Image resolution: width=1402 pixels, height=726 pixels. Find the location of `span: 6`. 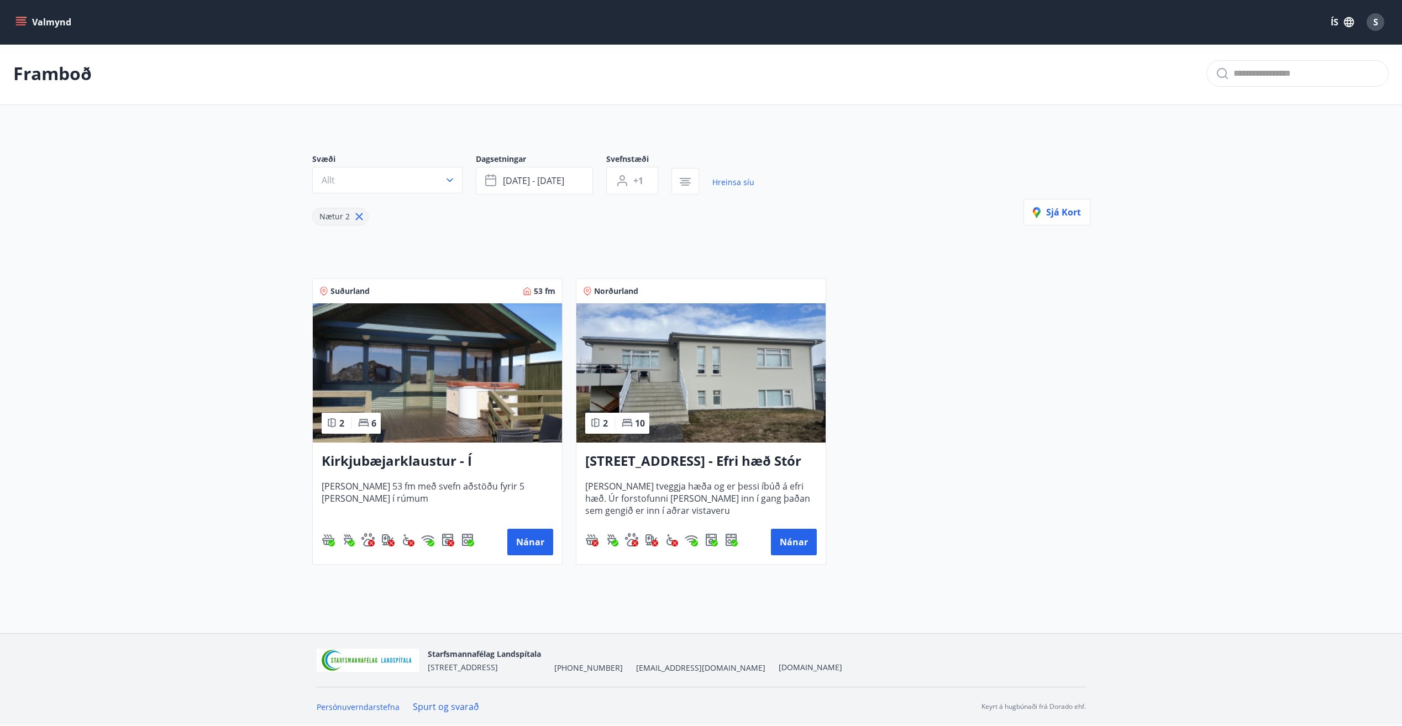

span: 6 is located at coordinates (373, 423).